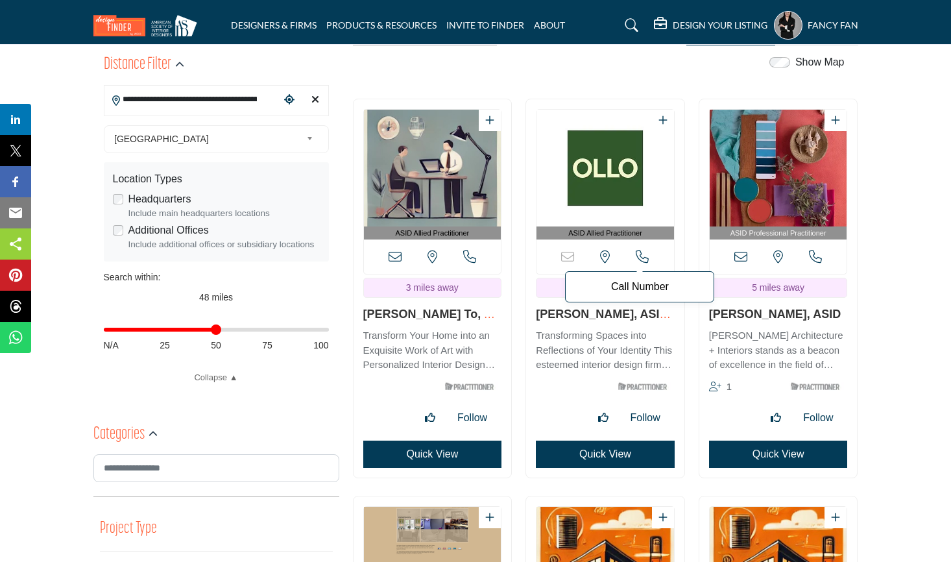 The image size is (951, 562). What do you see at coordinates (138, 65) in the screenshot?
I see `h2: Distance Filter` at bounding box center [138, 65].